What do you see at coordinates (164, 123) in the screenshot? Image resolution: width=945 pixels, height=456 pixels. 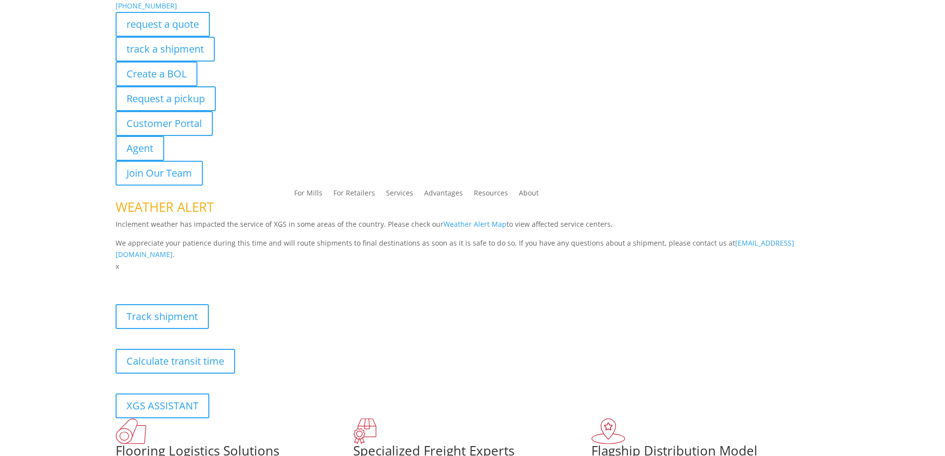 I see `a: Customer Portal` at bounding box center [164, 123].